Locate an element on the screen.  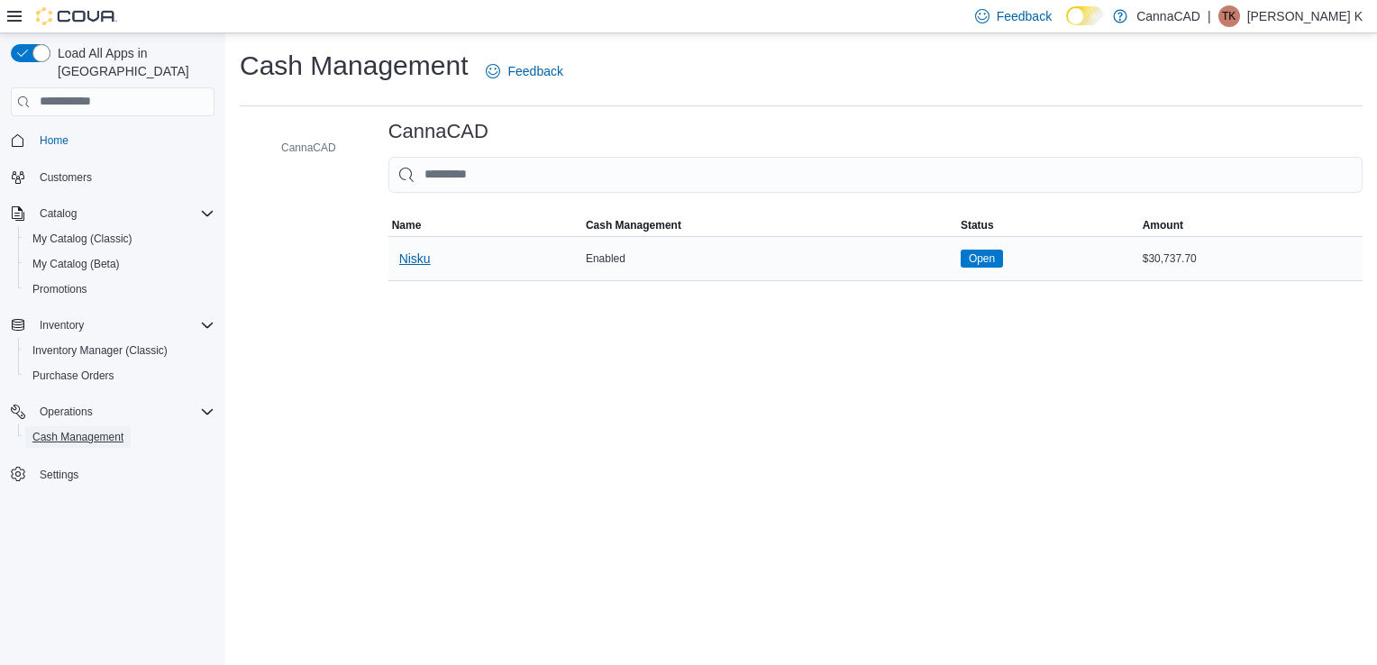
div: Tricia K is located at coordinates (1229, 16).